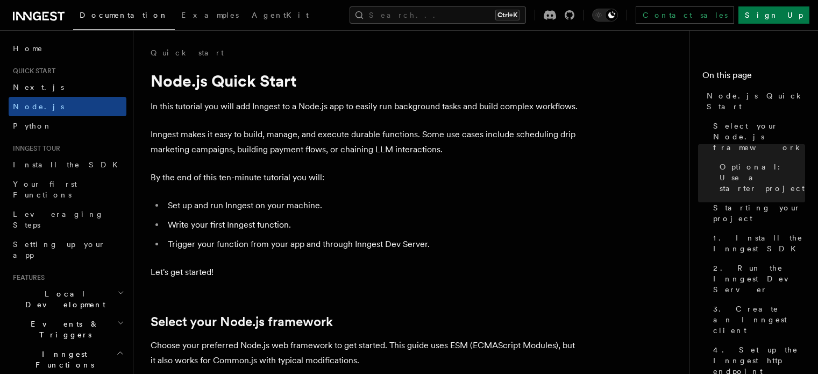 The image size is (818, 374). I want to click on a: Documentation, so click(124, 17).